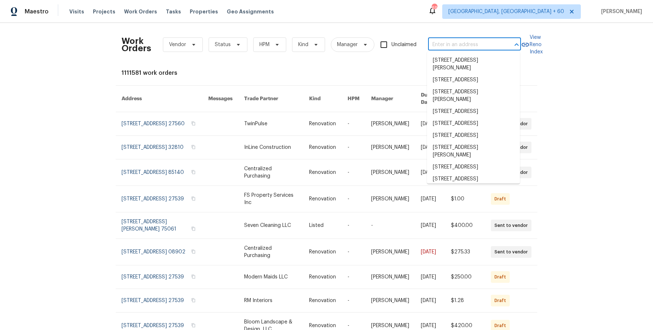  What do you see at coordinates (271, 147) in the screenshot?
I see `td: InLine Construction` at bounding box center [271, 147].